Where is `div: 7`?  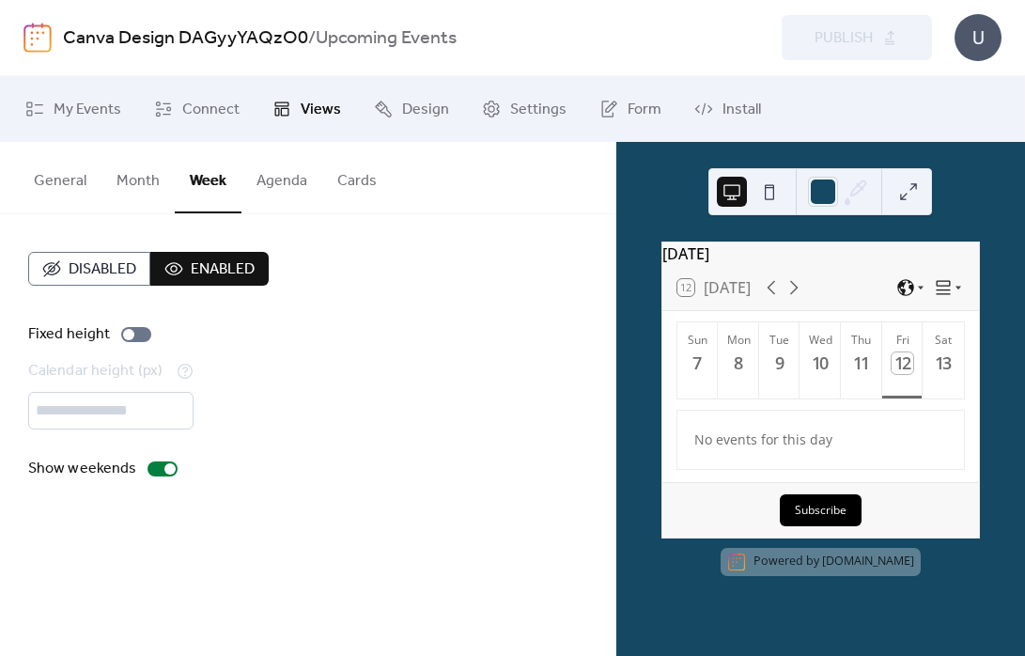
div: 7 is located at coordinates (697, 363).